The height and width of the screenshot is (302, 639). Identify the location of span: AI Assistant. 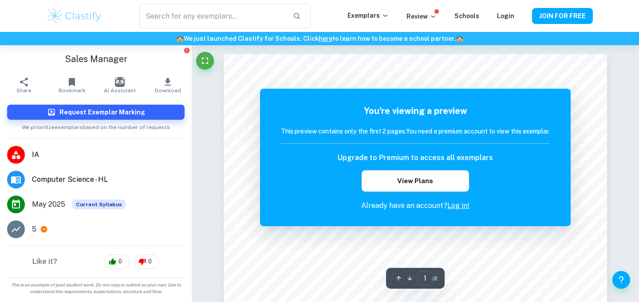
(120, 91).